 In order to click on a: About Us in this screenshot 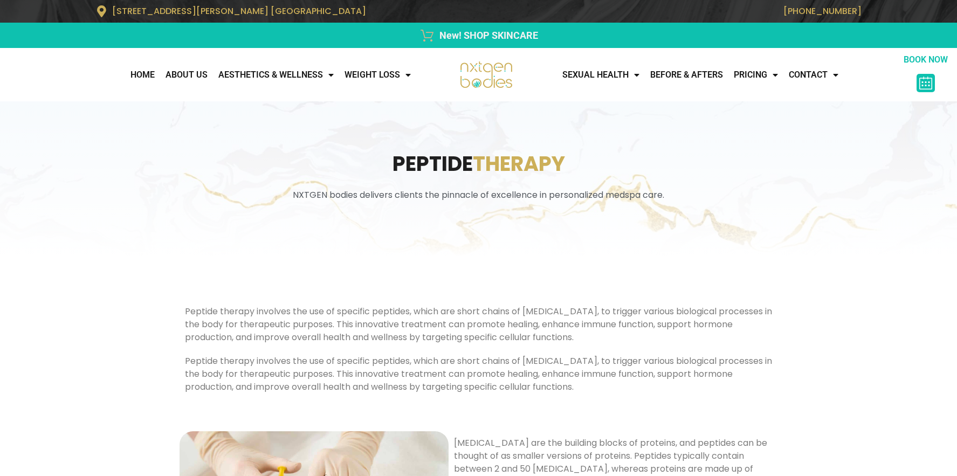, I will do `click(187, 75)`.